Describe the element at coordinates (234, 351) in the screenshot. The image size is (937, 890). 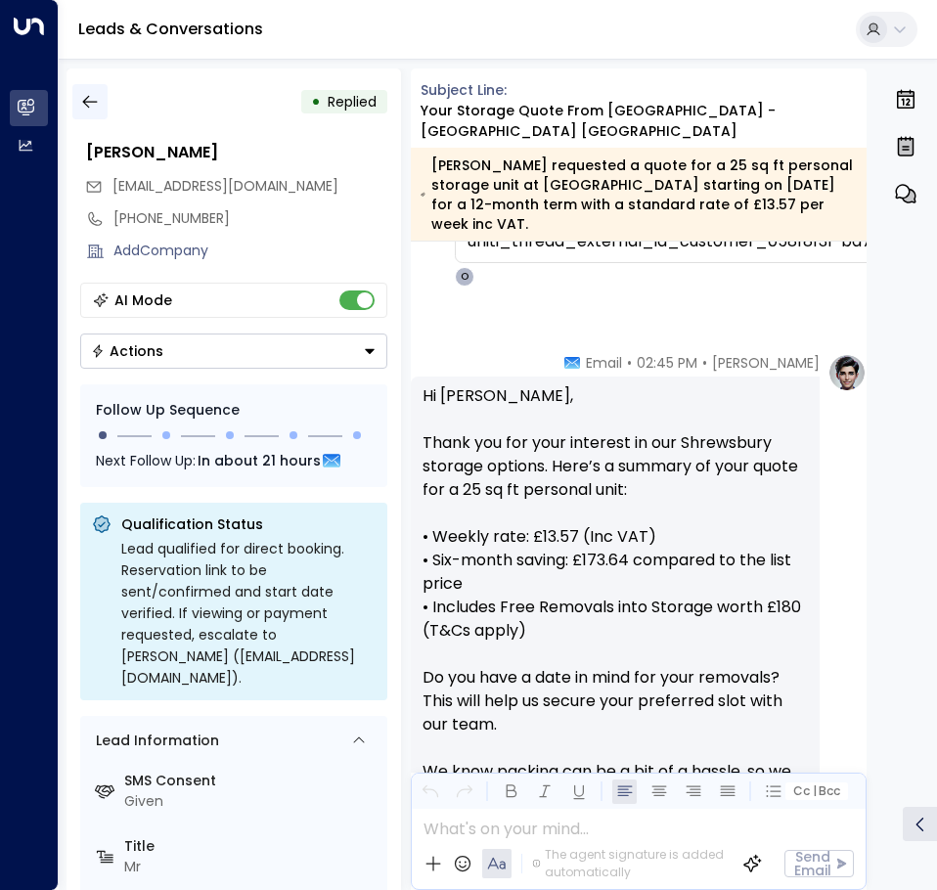
I see `div: Button group with a nested menu` at that location.